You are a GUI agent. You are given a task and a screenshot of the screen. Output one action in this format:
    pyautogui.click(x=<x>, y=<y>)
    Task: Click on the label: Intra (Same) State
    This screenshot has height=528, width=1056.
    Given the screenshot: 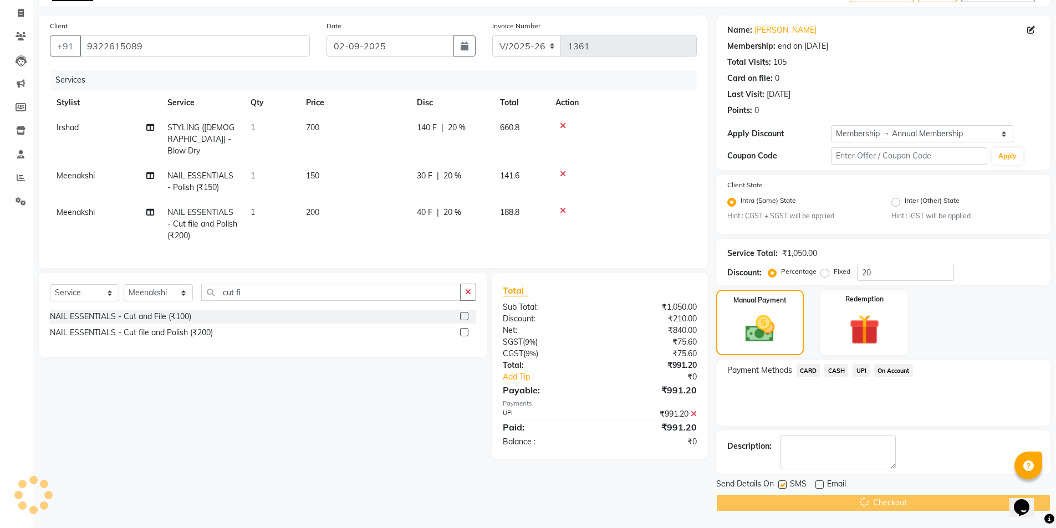 What is the action you would take?
    pyautogui.click(x=769, y=202)
    